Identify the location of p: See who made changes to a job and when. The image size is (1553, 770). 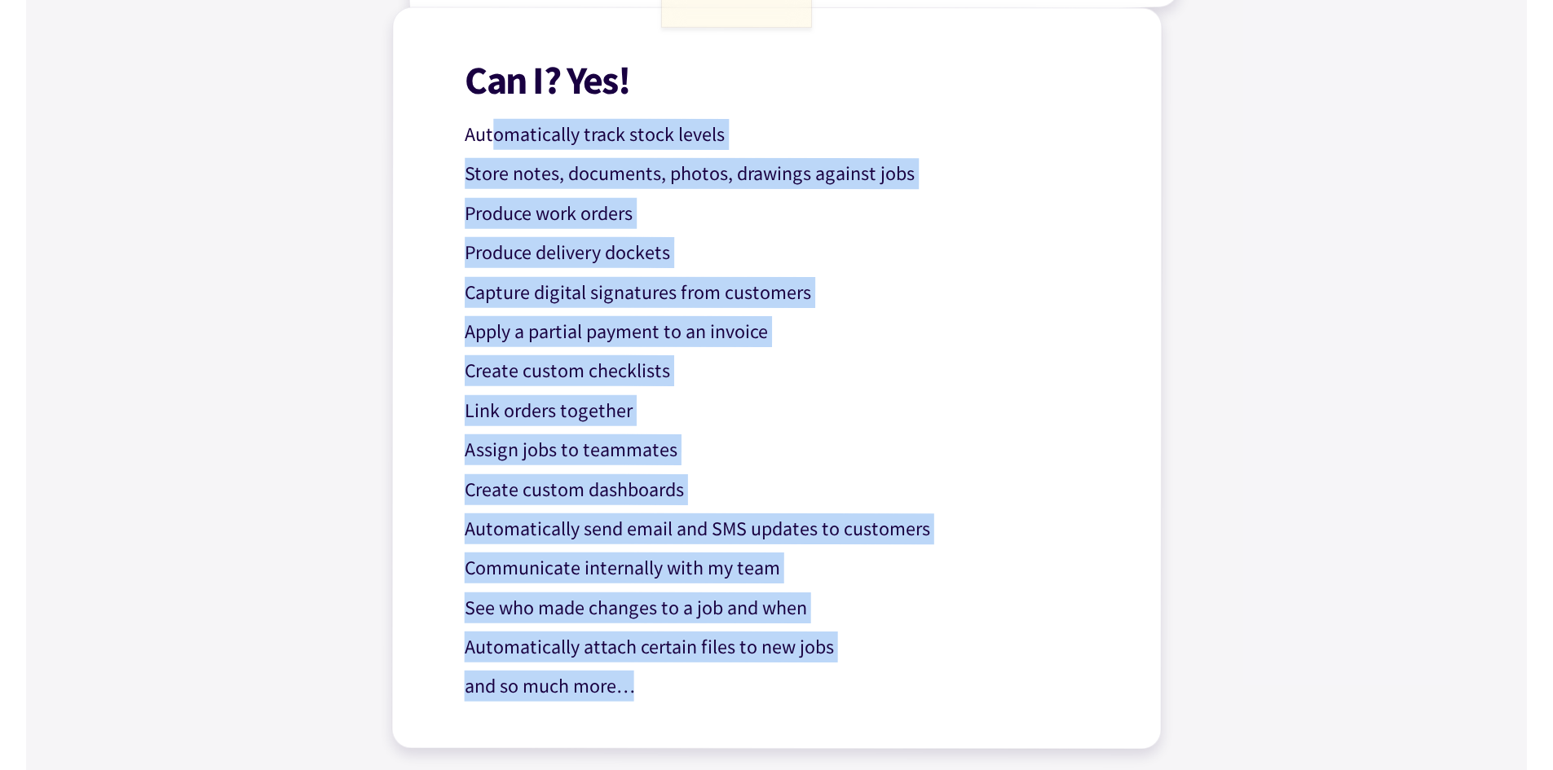
(789, 608).